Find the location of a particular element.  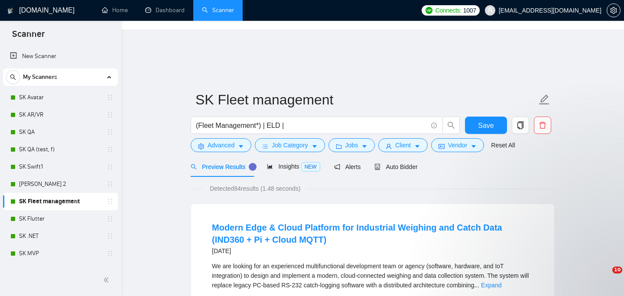

span: Alerts is located at coordinates (348, 167).